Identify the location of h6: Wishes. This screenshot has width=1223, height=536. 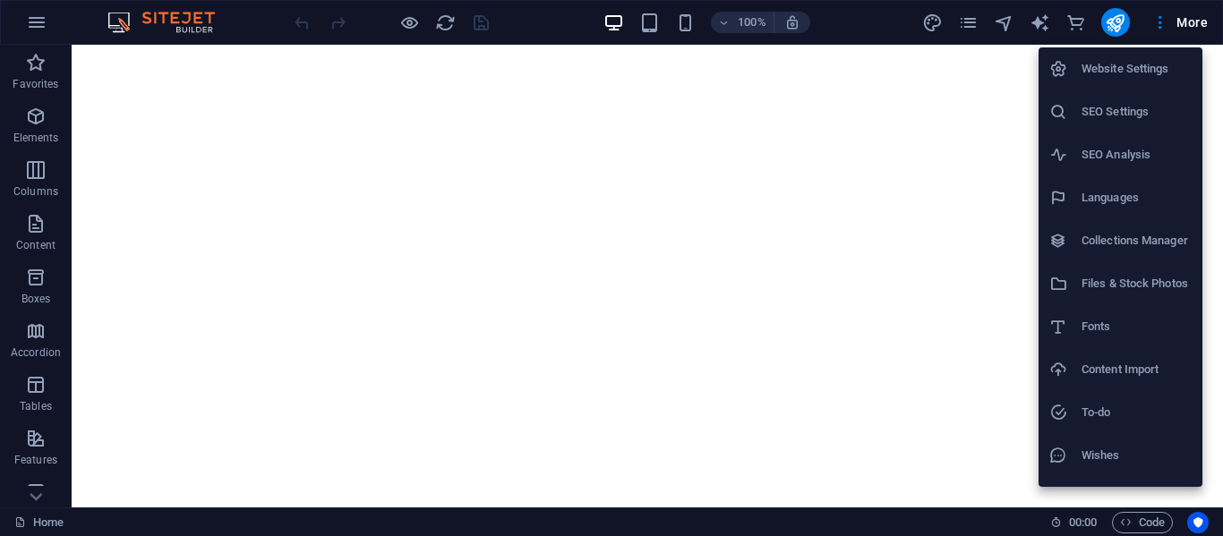
(1136, 456).